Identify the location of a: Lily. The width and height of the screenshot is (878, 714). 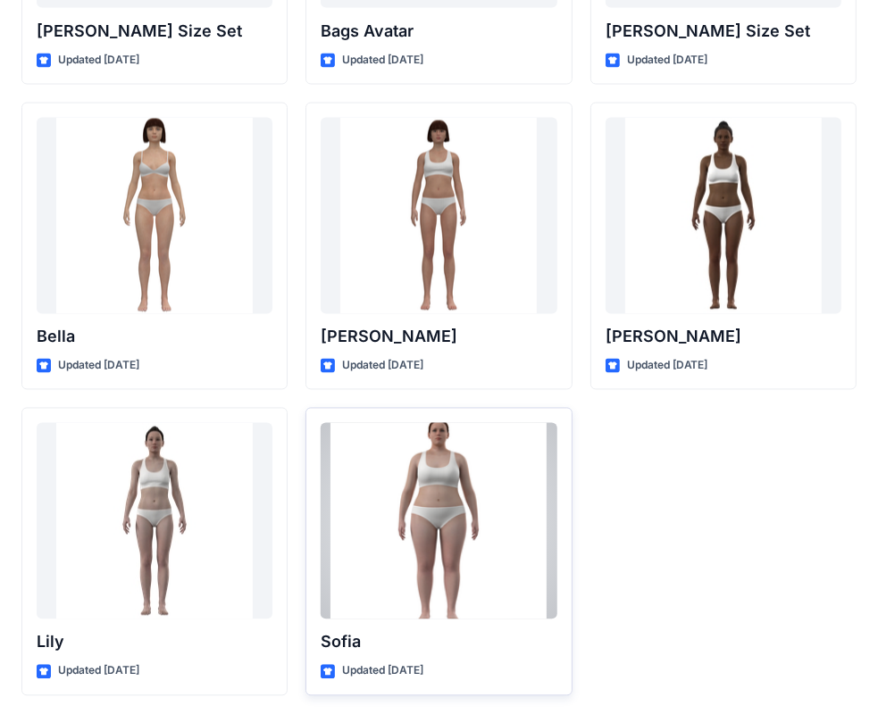
(154, 521).